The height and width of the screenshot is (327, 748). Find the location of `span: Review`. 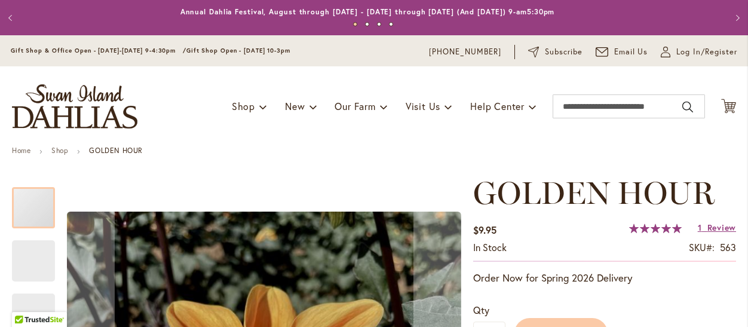

span: Review is located at coordinates (722, 227).